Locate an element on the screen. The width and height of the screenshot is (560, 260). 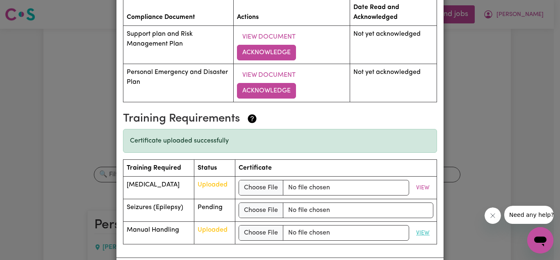
td: Manual Handling is located at coordinates (159, 233).